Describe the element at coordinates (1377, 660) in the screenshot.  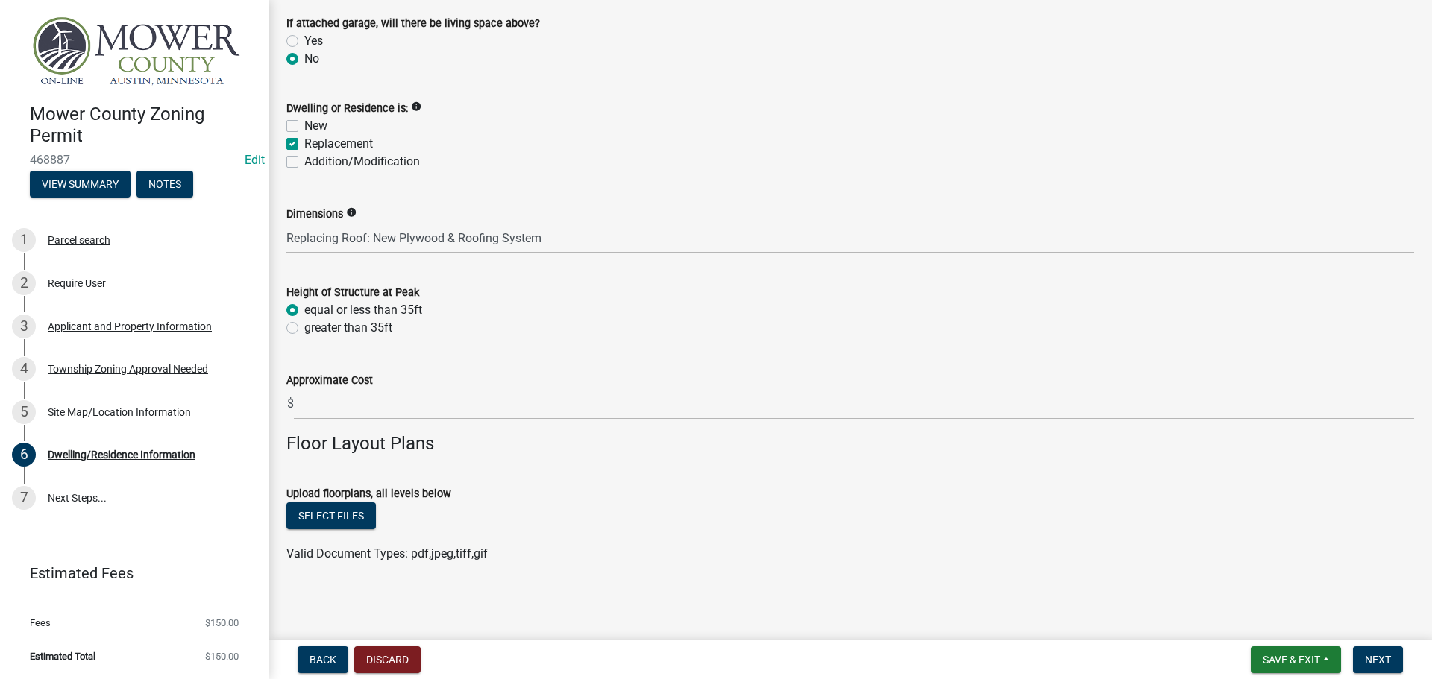
I see `span: Next` at that location.